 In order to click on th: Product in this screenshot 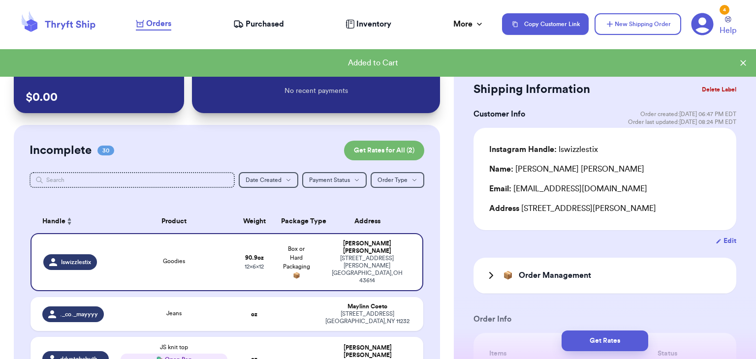, I will do `click(174, 221)`.